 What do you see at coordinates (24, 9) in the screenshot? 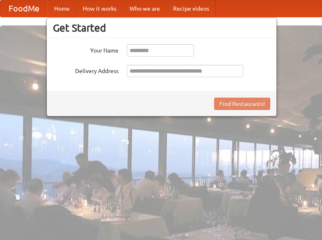
I see `a: FoodMe` at bounding box center [24, 9].